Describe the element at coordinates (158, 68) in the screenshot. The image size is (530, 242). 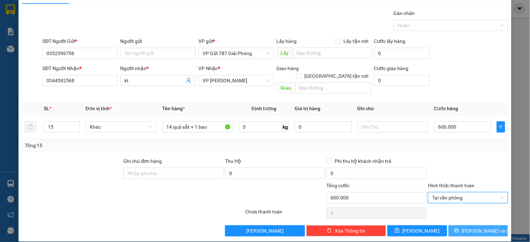
I see `div: Người nhận` at that location.